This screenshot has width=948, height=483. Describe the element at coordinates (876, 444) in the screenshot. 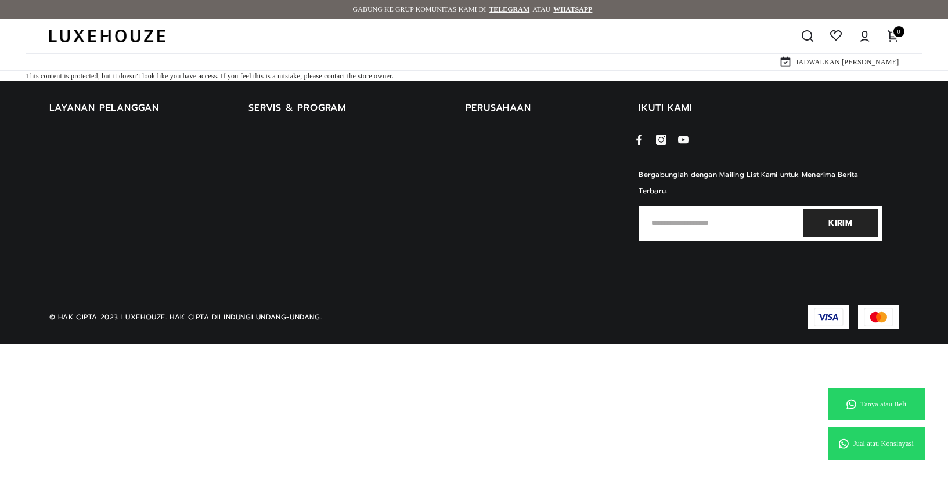

I see `a: Jual atau Konsinyasi` at that location.